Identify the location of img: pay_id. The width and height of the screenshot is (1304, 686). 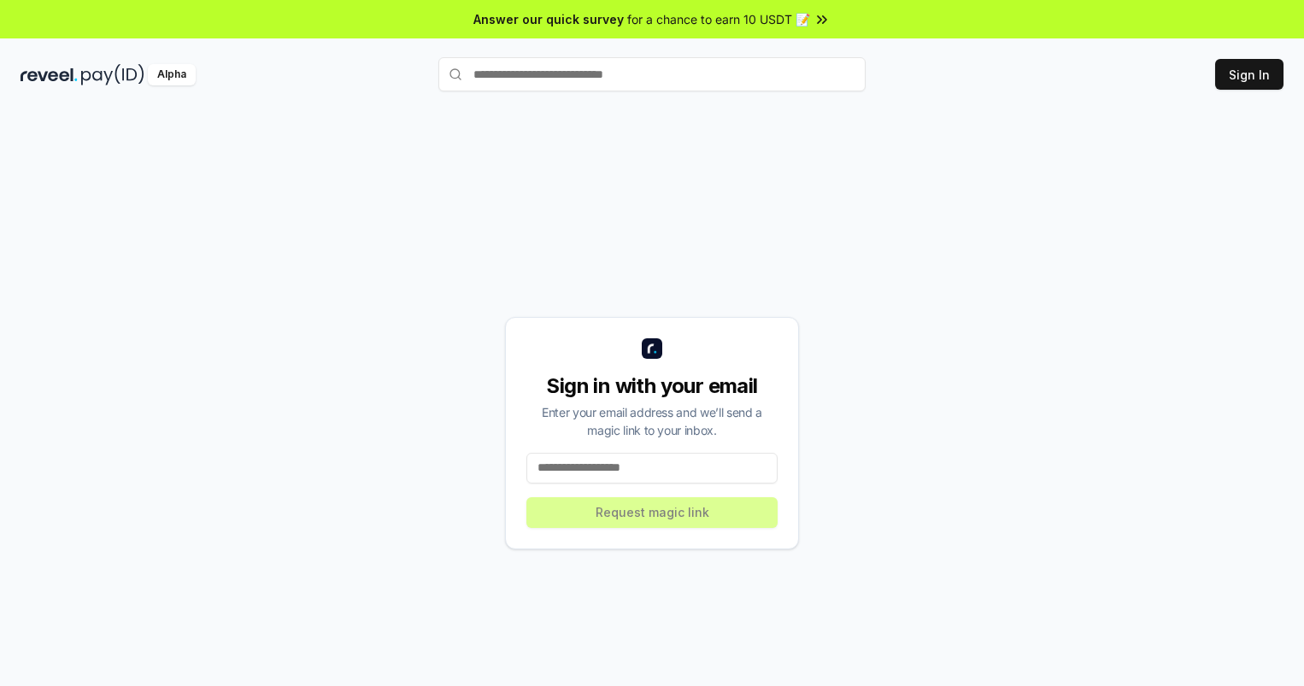
(113, 74).